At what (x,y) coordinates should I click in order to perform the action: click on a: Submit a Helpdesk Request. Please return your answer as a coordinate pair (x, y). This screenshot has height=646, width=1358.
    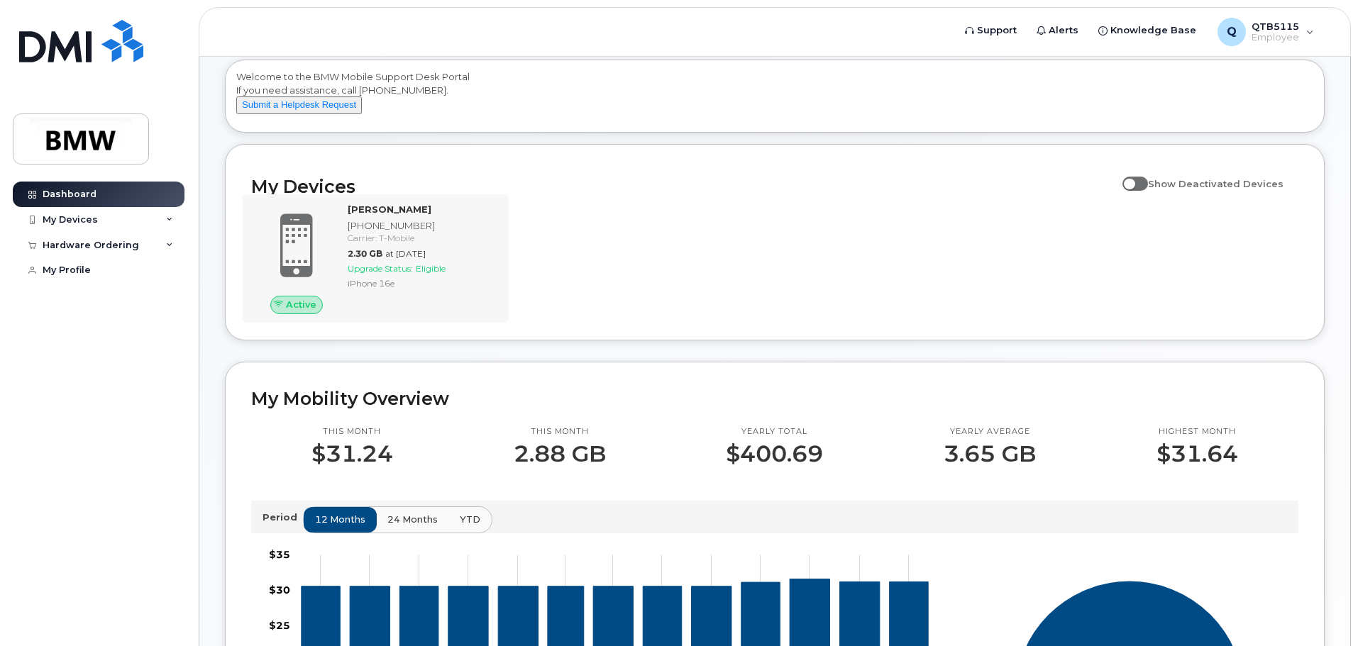
    Looking at the image, I should click on (299, 104).